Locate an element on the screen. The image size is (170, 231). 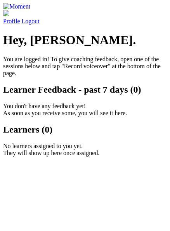
a: Profile is located at coordinates (85, 17).